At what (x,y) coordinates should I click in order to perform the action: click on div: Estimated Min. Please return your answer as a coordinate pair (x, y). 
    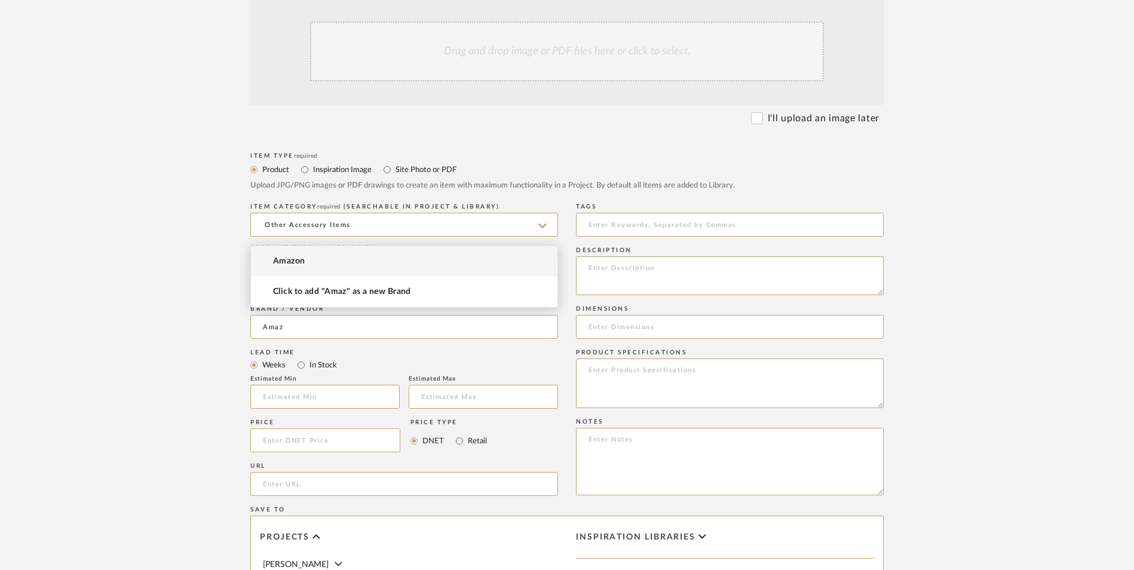
    Looking at the image, I should click on (325, 379).